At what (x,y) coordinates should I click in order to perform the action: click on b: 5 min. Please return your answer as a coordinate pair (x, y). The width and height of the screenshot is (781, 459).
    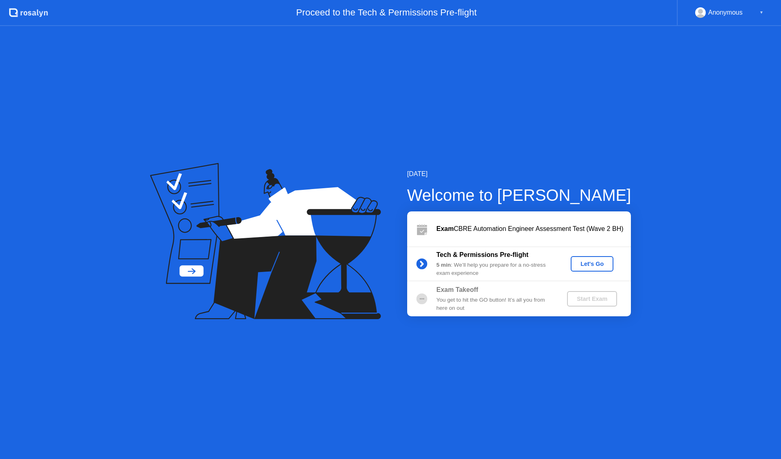
    Looking at the image, I should click on (444, 265).